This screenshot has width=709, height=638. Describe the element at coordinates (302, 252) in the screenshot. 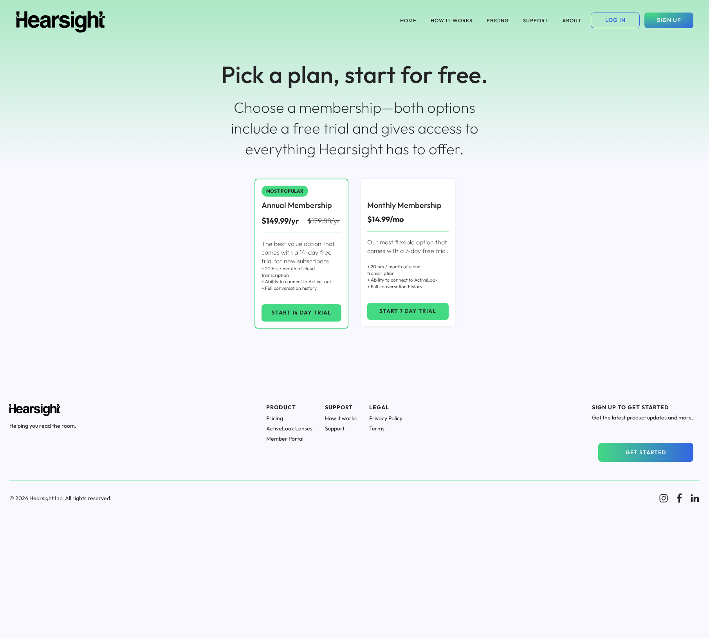

I see `div: The best value option that comes with a 14-day free trial for new subscribers.` at that location.